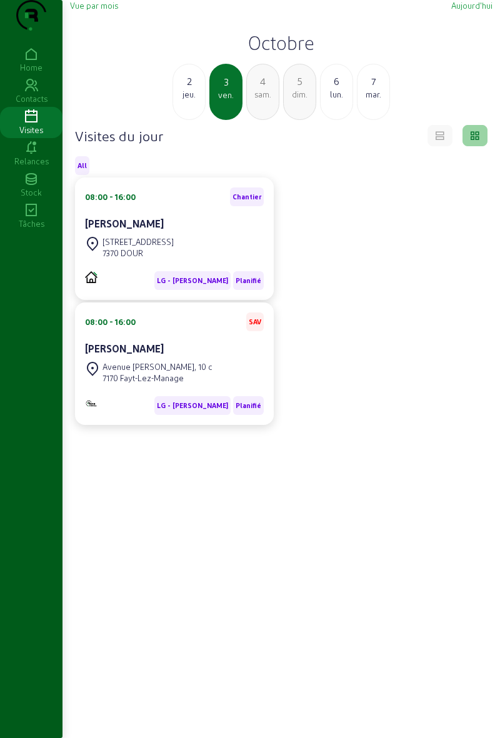 The width and height of the screenshot is (500, 738). What do you see at coordinates (138, 253) in the screenshot?
I see `div: 7370 DOUR` at bounding box center [138, 253].